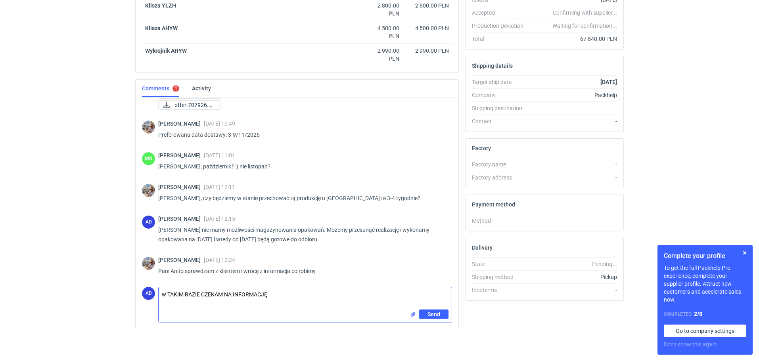  Describe the element at coordinates (148, 159) in the screenshot. I see `div: Małgorzata Nowotna` at that location.